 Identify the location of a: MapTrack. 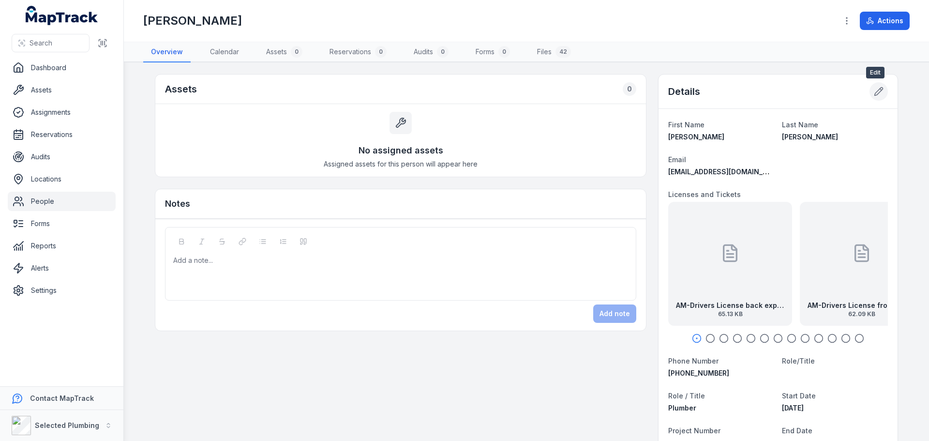
(62, 15).